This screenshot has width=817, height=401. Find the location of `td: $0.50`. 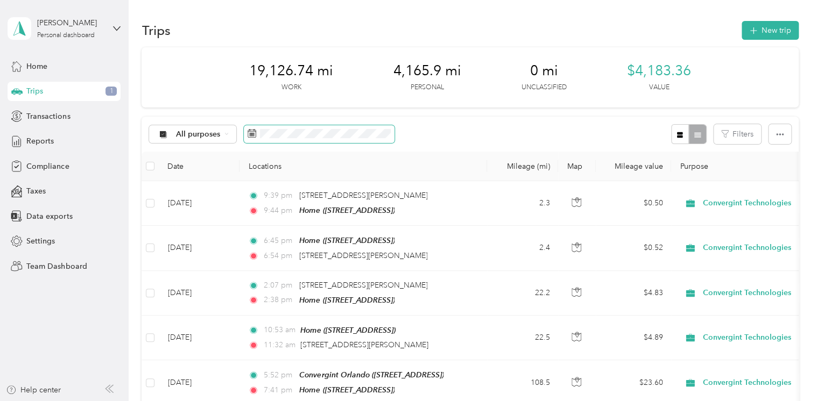

td: $0.50 is located at coordinates (633, 203).